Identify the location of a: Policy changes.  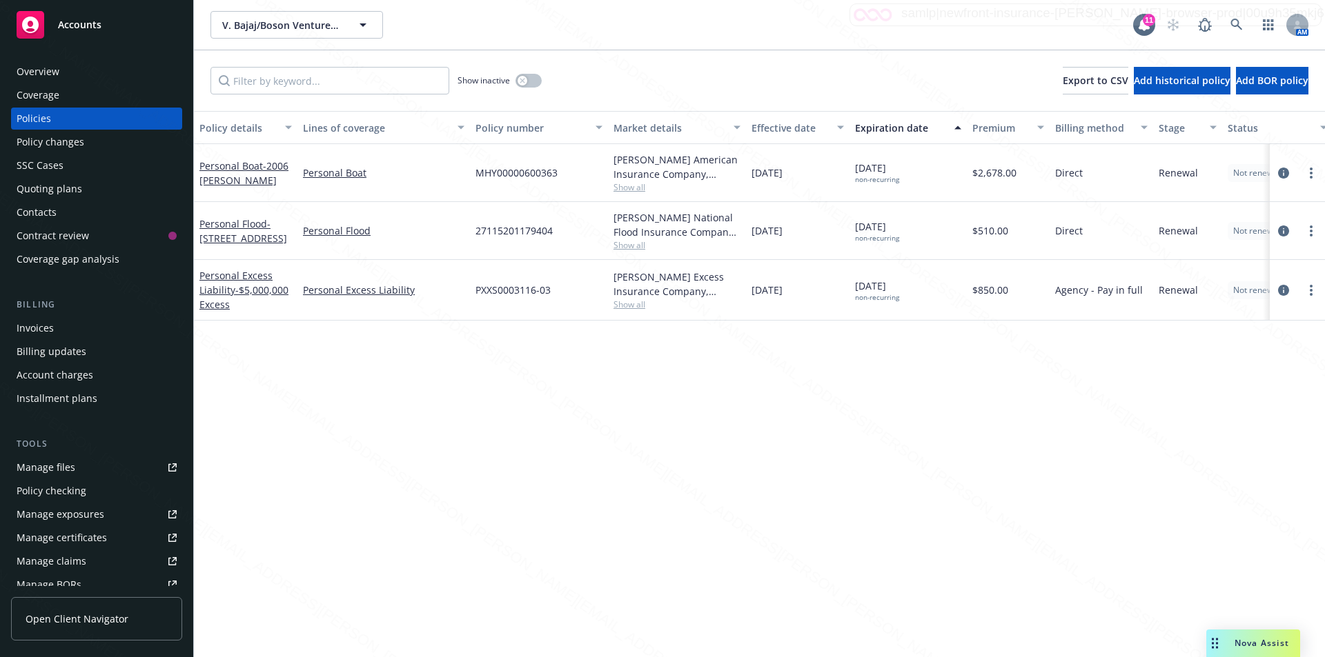
(97, 142).